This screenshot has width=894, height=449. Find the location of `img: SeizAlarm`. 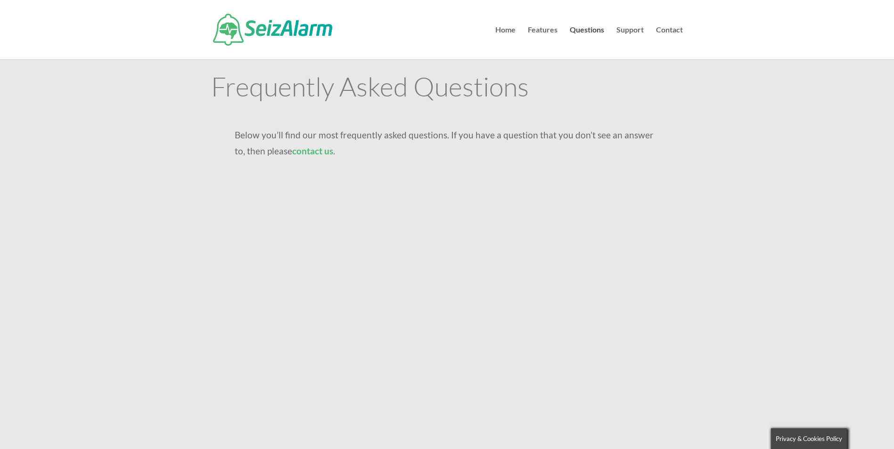

img: SeizAlarm is located at coordinates (272, 30).